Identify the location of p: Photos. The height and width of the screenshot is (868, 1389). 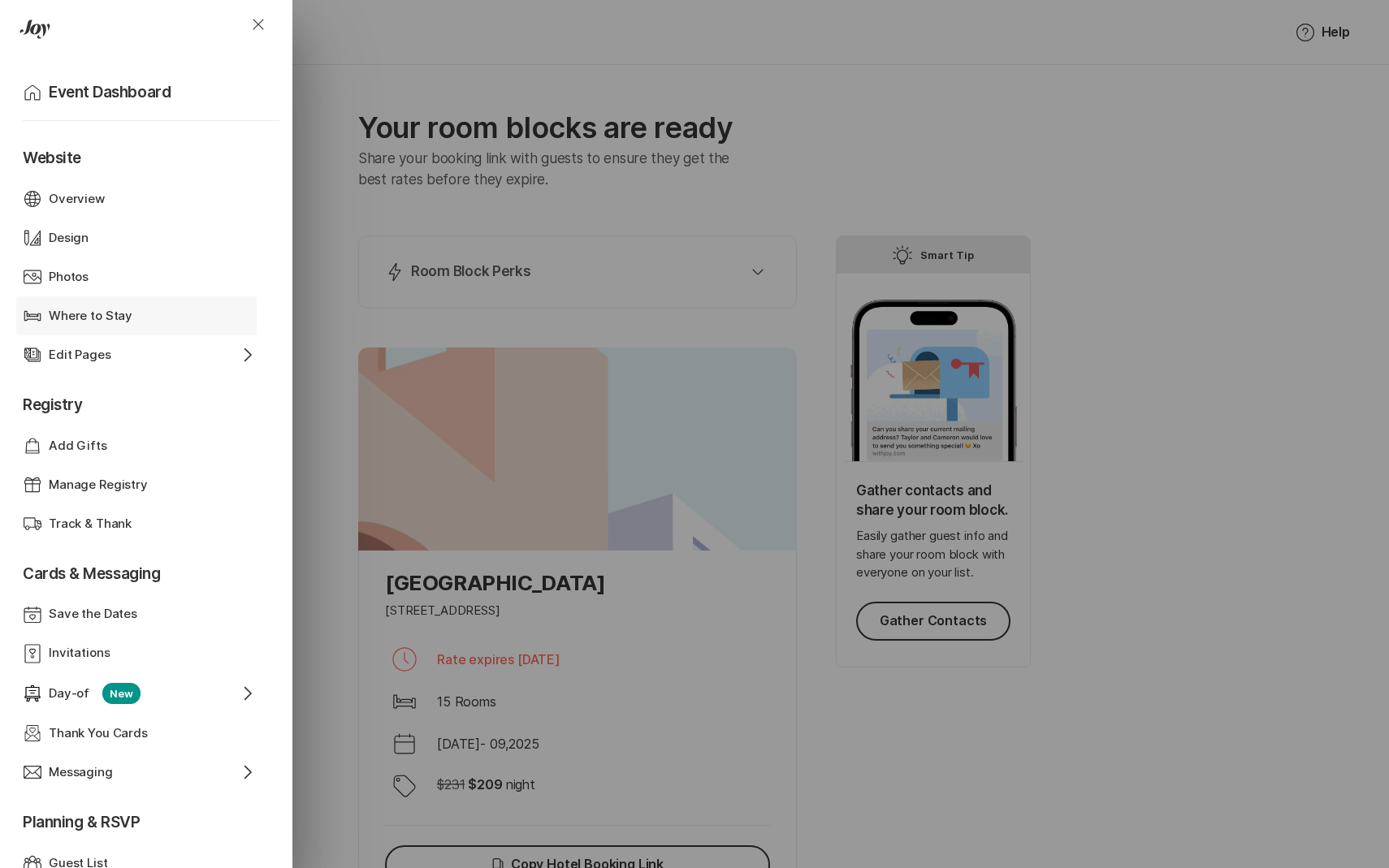
(68, 277).